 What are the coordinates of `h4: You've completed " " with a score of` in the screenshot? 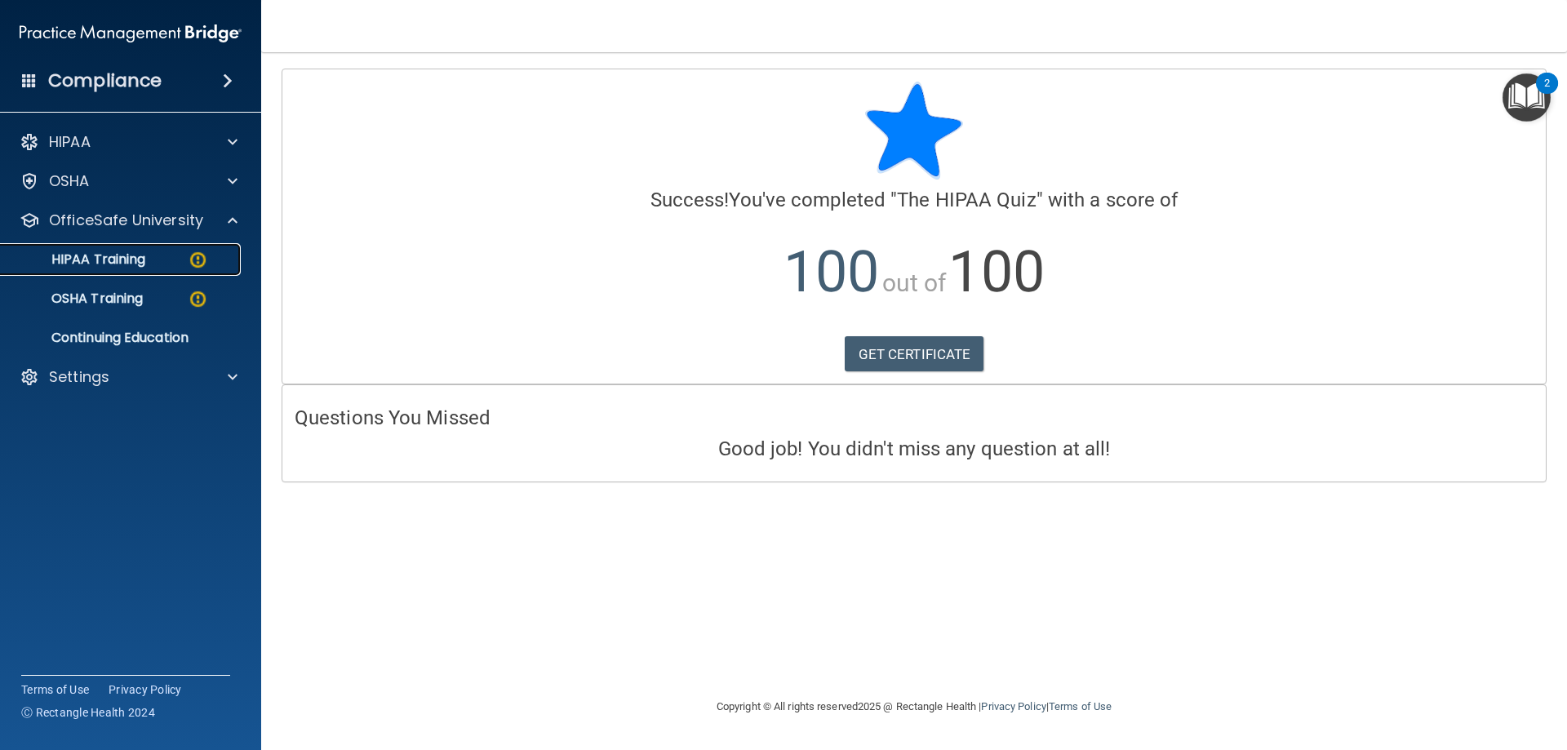 It's located at (914, 200).